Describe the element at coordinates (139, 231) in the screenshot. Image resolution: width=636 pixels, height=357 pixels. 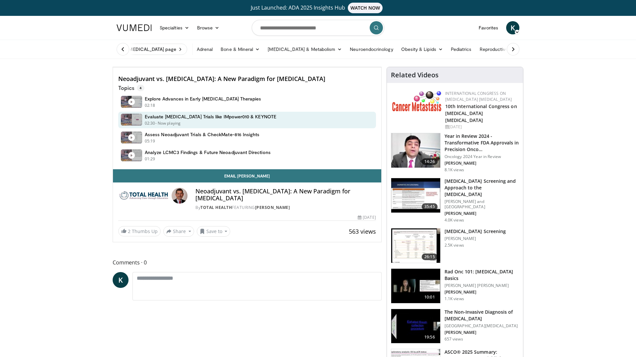
I see `a: 2 Thumbs Up` at that location.